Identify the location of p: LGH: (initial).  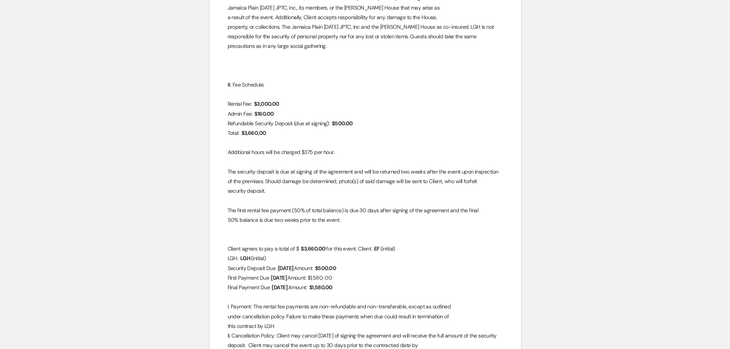
(365, 258).